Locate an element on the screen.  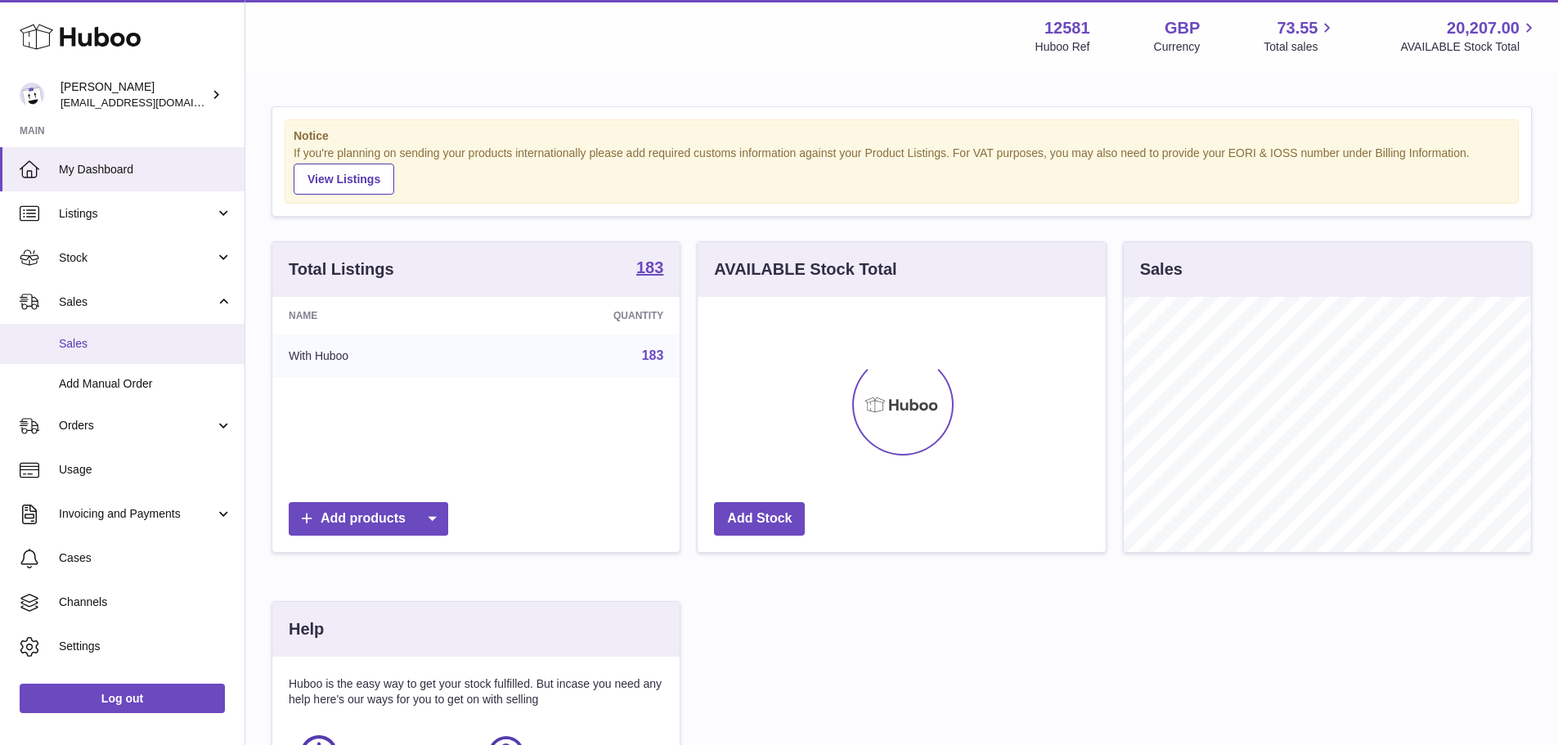
div: If you're planning on sending your products internationally please add required customs informati... is located at coordinates (901, 170).